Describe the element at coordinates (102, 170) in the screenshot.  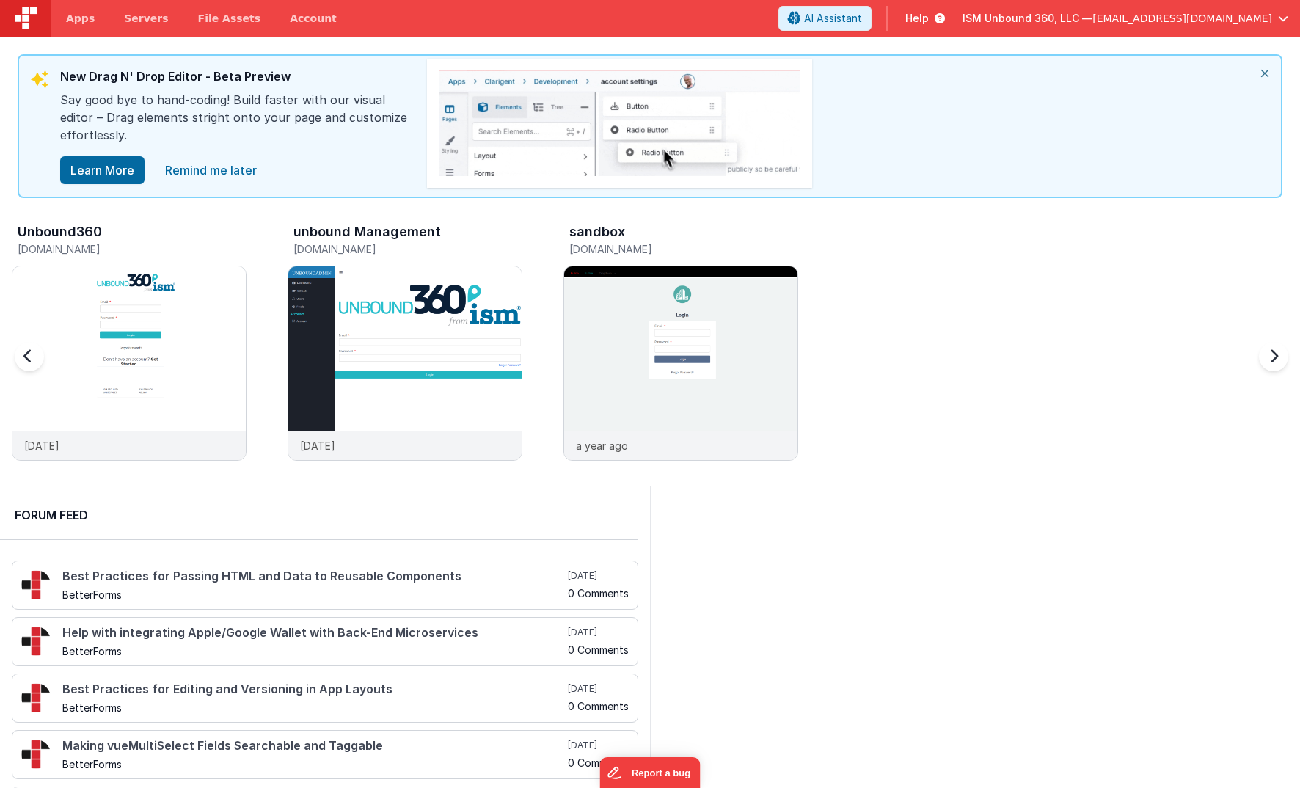
I see `a: Learn More` at that location.